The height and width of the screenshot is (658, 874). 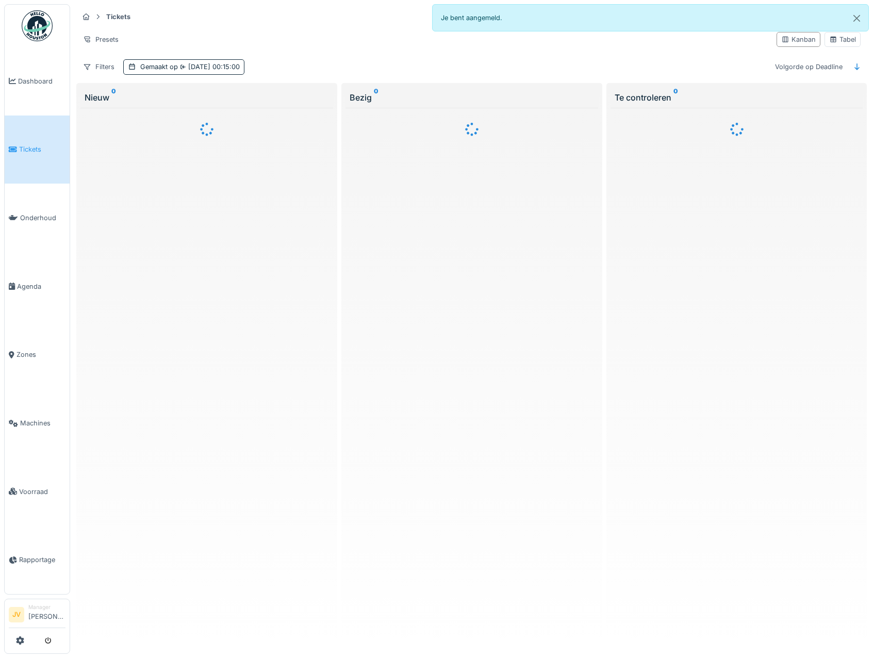 I want to click on a: Rapportage, so click(x=37, y=560).